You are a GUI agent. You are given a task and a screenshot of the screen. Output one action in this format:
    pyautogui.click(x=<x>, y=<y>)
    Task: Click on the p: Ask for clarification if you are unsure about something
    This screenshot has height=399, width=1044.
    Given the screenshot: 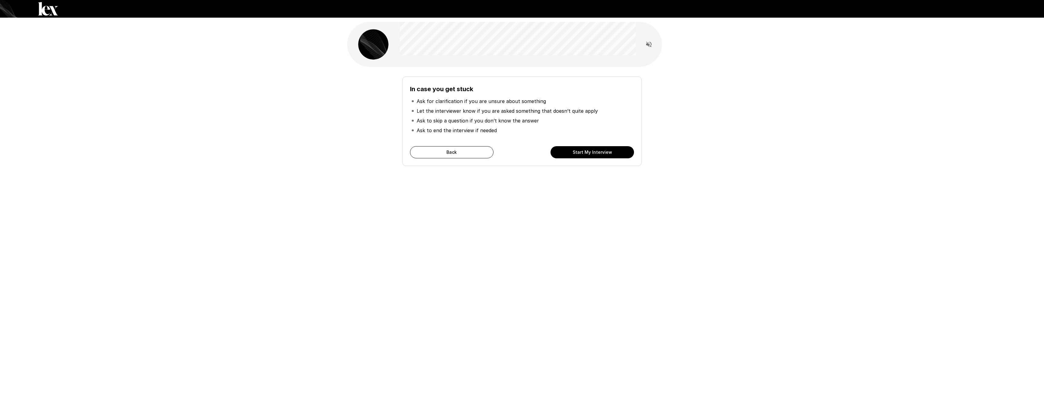 What is the action you would take?
    pyautogui.click(x=481, y=101)
    